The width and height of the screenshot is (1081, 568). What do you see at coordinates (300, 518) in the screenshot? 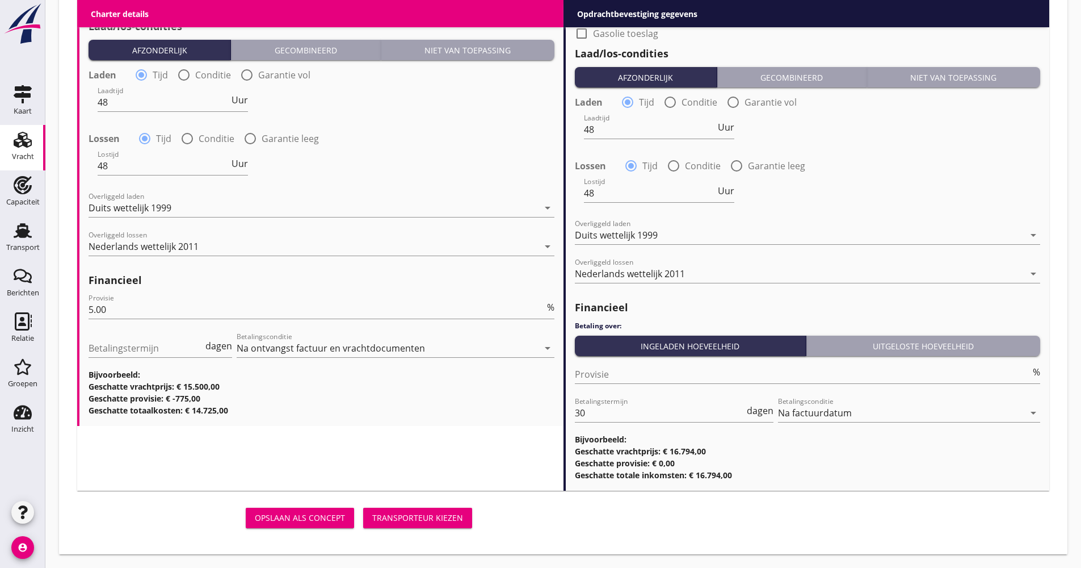
I see `button: Opslaan als concept` at bounding box center [300, 518].